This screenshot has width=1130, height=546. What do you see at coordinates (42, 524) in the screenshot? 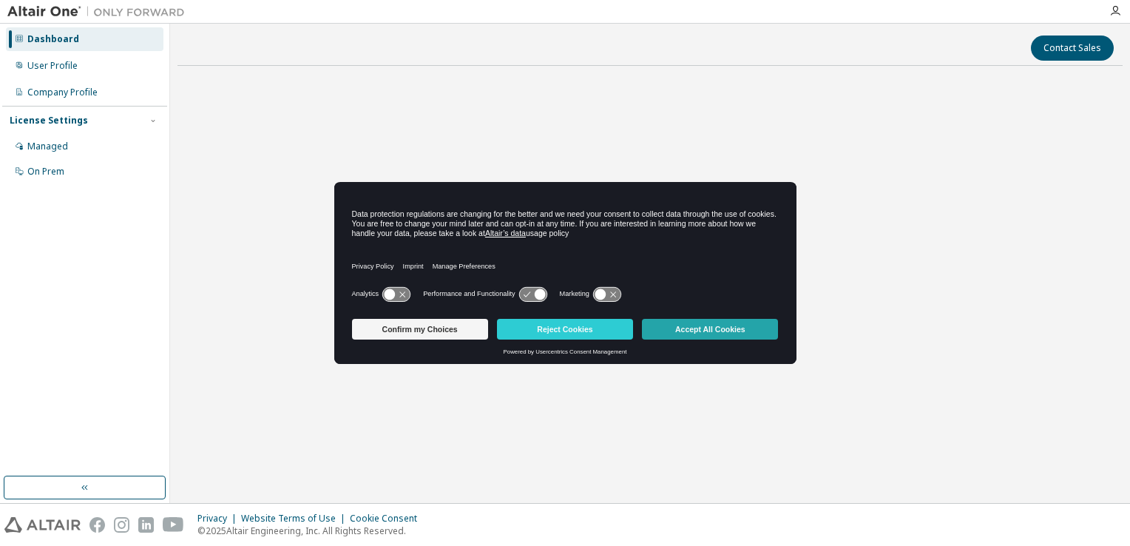
I see `img: altair_logo.svg` at bounding box center [42, 524].